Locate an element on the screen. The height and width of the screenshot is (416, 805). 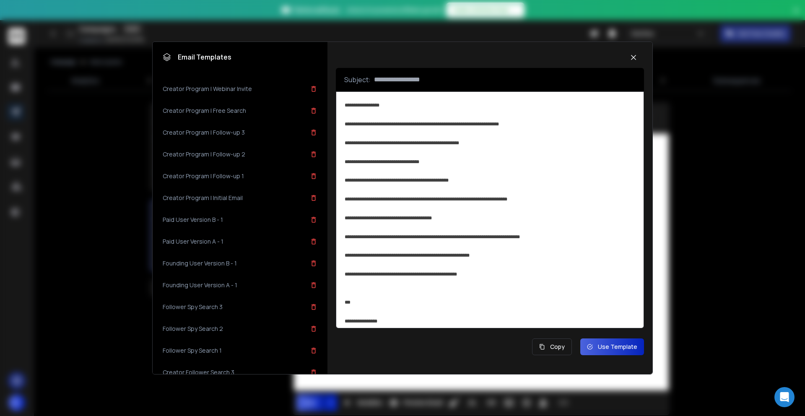
h1: Email Templates is located at coordinates (197, 57).